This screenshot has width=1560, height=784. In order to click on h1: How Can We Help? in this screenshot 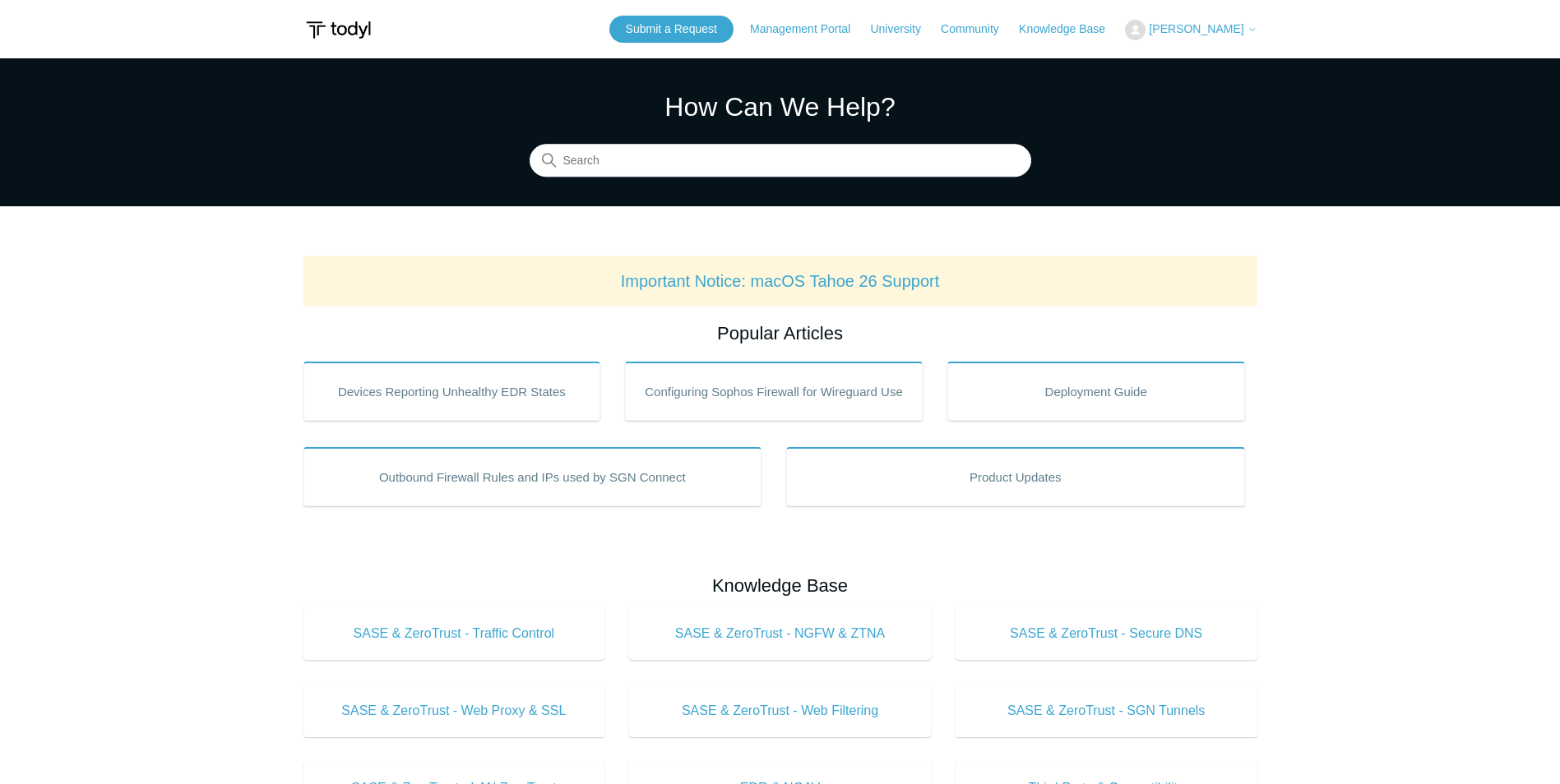, I will do `click(780, 107)`.